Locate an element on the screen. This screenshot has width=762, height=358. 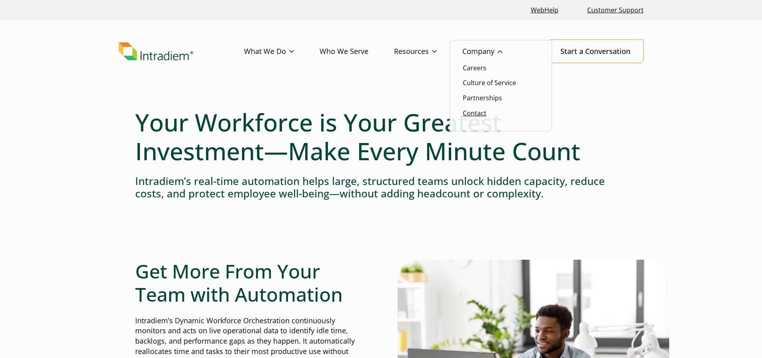
h2: Get More From Your Team with Automation is located at coordinates (250, 283).